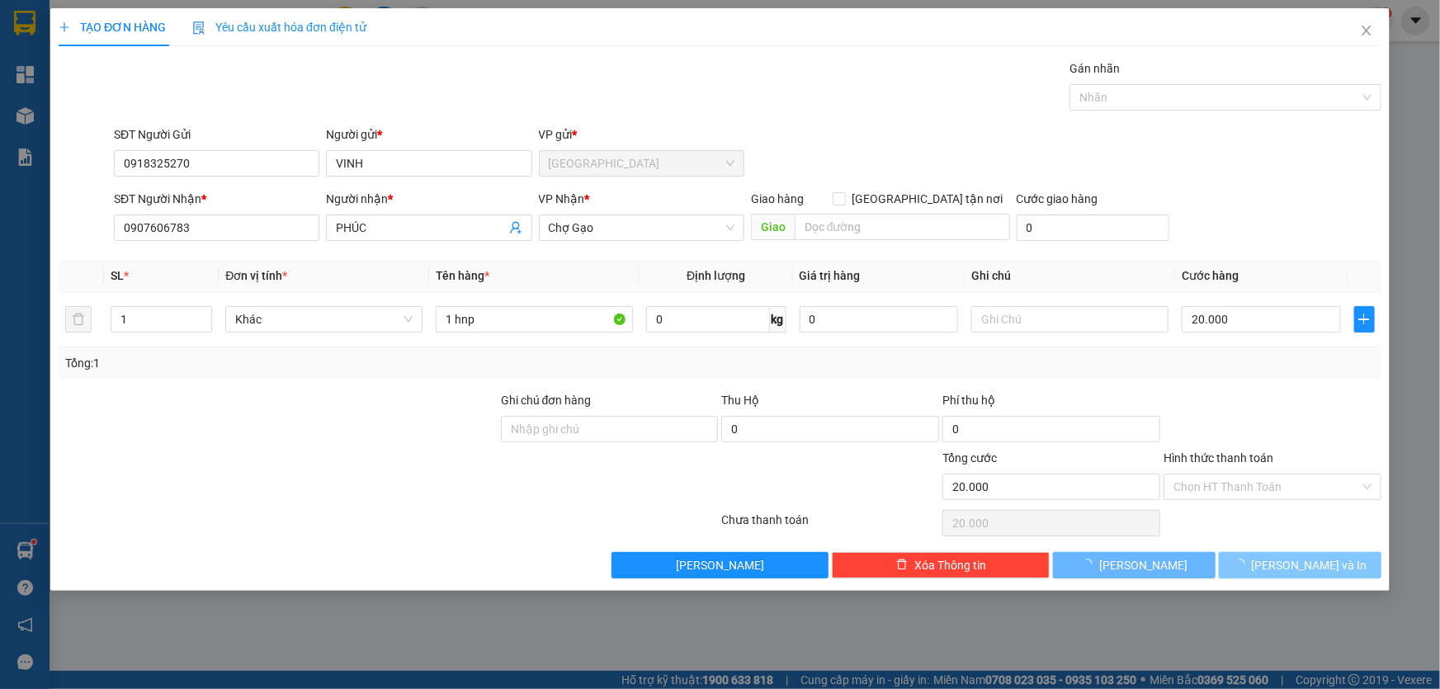 This screenshot has height=689, width=1440. I want to click on span: Đơn vị tính, so click(256, 276).